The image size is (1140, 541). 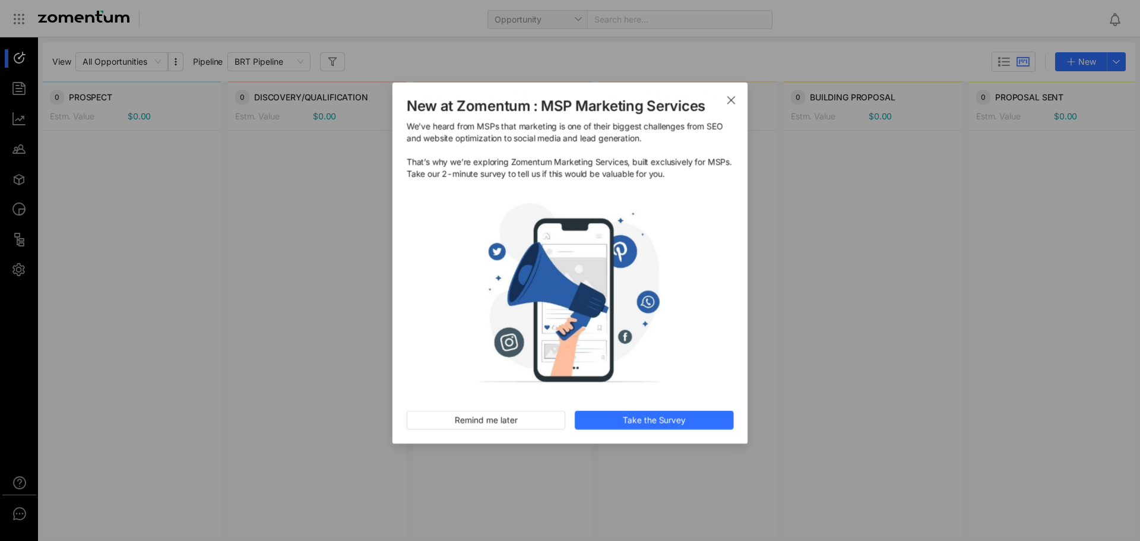 I want to click on span: New at Zomentum : MSP Marketing Services, so click(x=570, y=106).